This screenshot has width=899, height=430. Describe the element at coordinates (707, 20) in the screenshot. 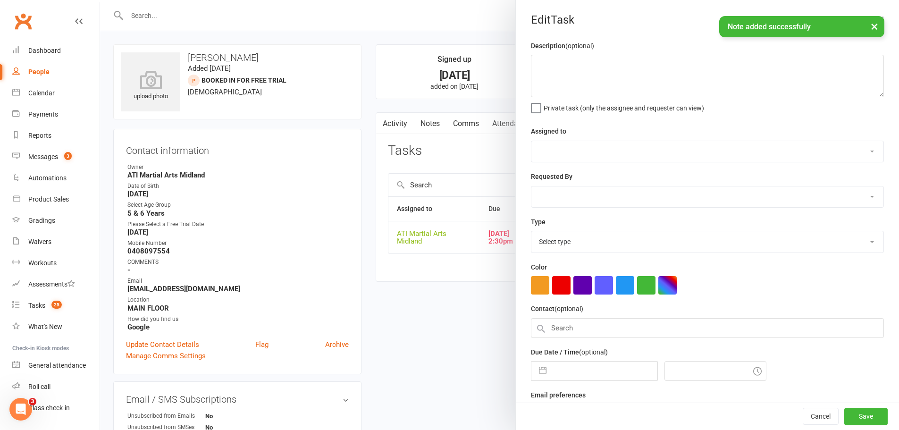

I see `div: Edit Task` at that location.